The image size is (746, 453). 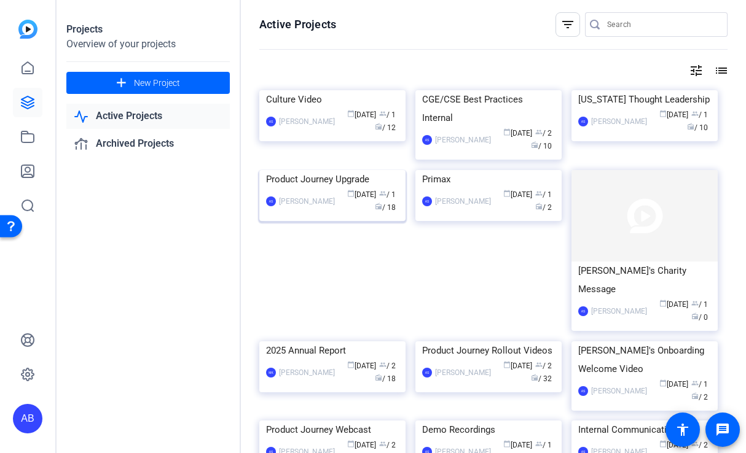 What do you see at coordinates (488, 109) in the screenshot?
I see `div: CGE/CSE Best Practices Internal` at bounding box center [488, 109].